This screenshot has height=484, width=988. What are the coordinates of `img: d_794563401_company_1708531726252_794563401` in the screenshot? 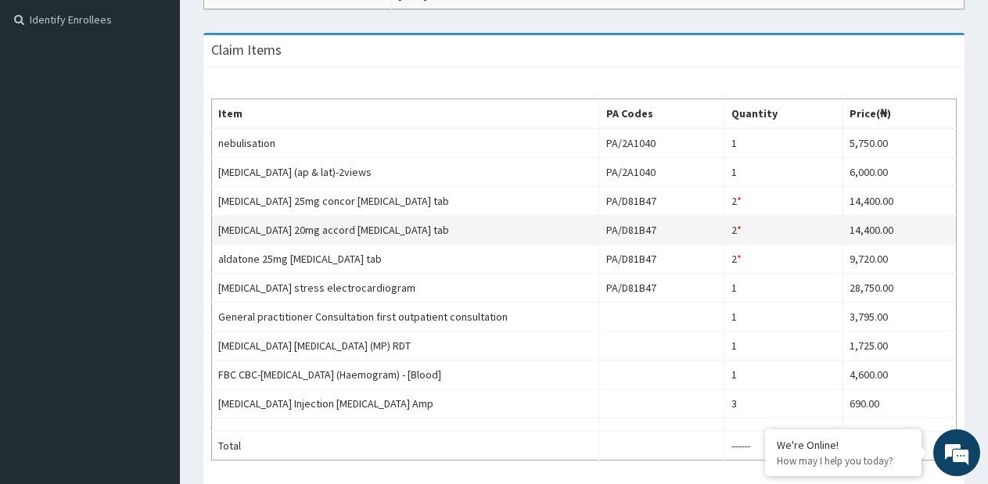 It's located at (46, 98).